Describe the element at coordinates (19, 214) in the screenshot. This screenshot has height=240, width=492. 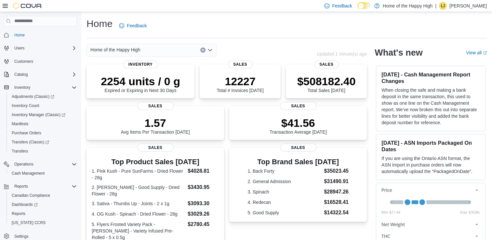
I see `a: Reports` at that location.